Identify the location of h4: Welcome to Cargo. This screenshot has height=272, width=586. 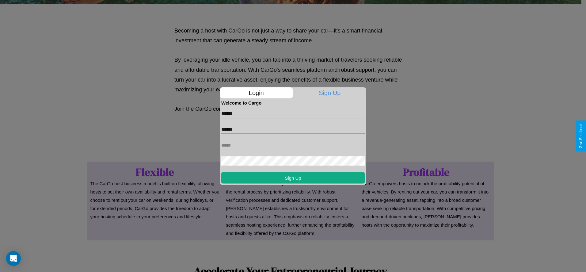
(293, 102).